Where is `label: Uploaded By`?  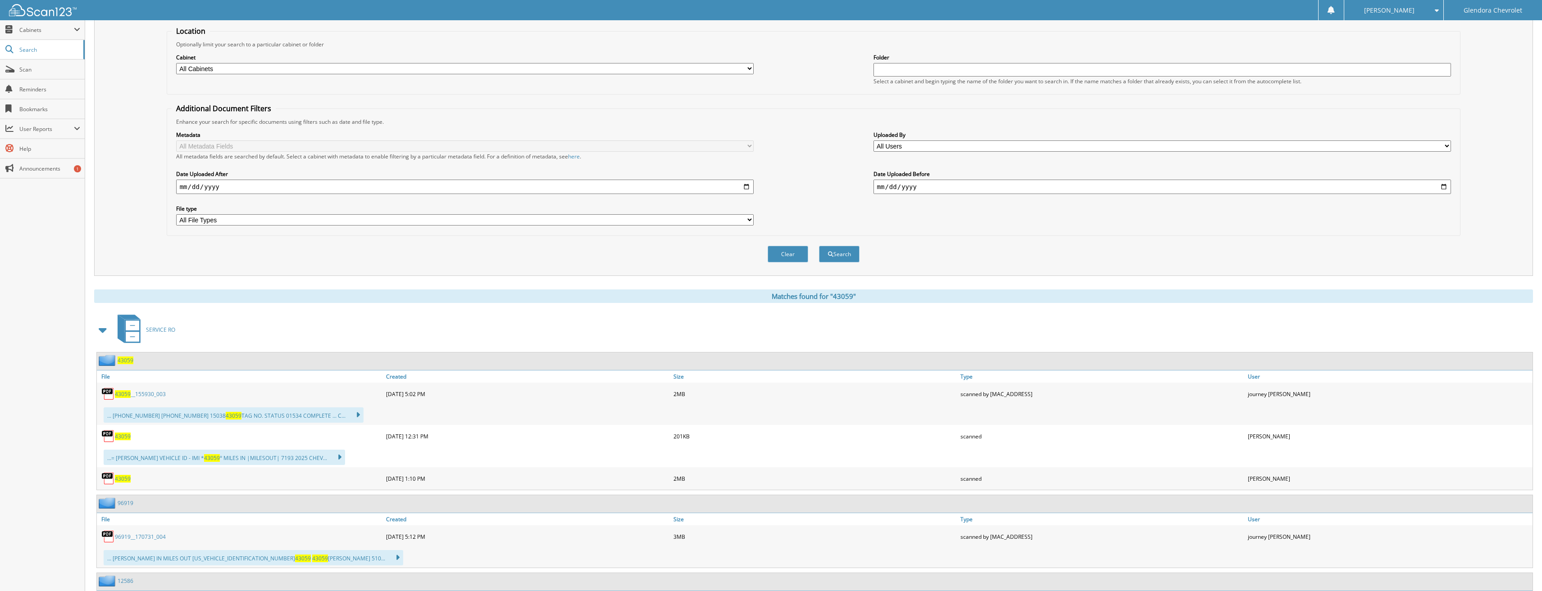 label: Uploaded By is located at coordinates (1162, 135).